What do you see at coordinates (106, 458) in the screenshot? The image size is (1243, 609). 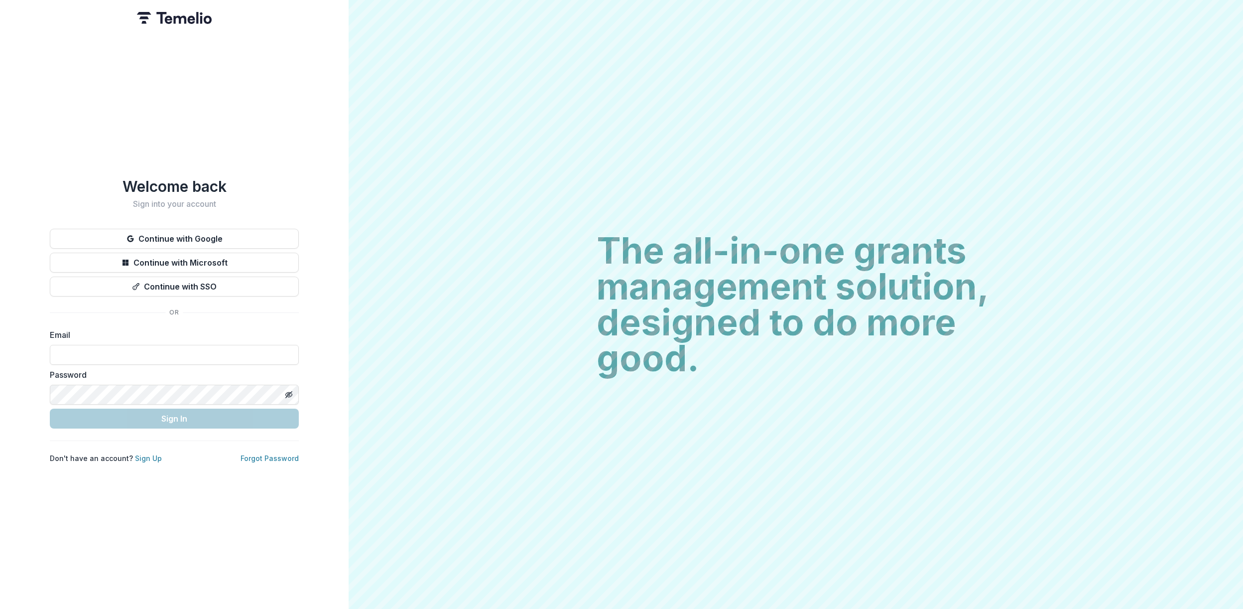 I see `p: Don't have an account?` at bounding box center [106, 458].